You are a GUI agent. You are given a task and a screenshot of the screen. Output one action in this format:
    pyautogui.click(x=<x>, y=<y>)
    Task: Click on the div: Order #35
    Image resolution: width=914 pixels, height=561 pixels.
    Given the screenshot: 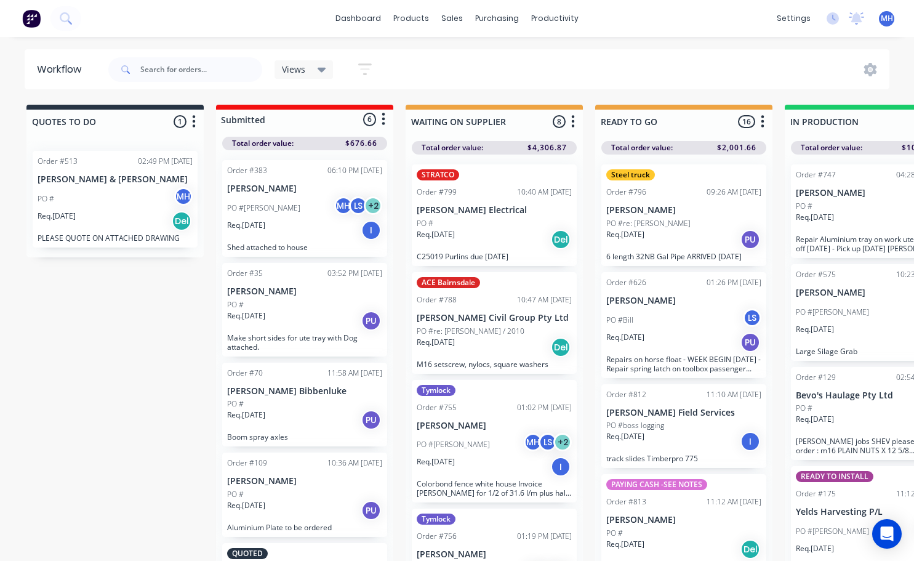 What is the action you would take?
    pyautogui.click(x=245, y=273)
    